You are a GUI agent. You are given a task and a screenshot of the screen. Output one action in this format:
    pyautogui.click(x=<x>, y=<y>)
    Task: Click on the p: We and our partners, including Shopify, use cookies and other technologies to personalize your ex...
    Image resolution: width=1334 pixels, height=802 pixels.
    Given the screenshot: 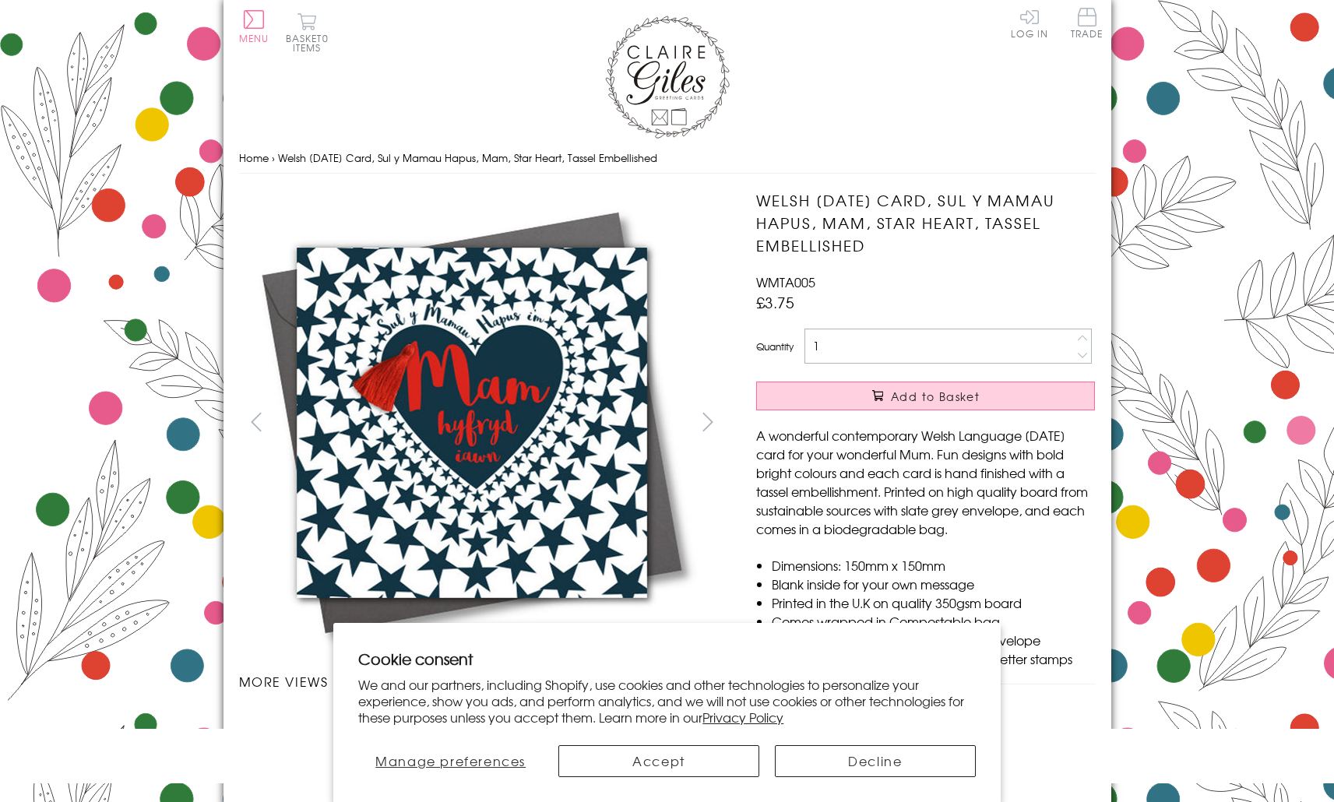 What is the action you would take?
    pyautogui.click(x=667, y=701)
    